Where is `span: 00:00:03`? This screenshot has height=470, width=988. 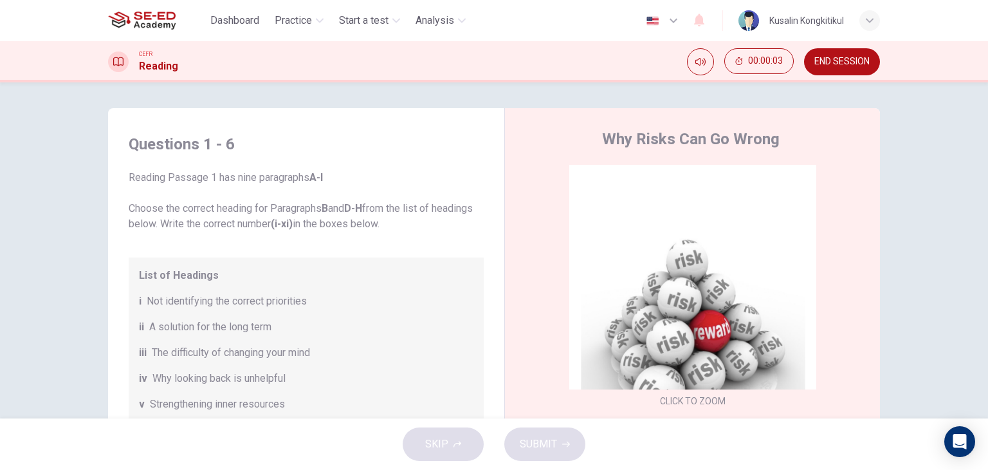
span: 00:00:03 is located at coordinates (765, 61).